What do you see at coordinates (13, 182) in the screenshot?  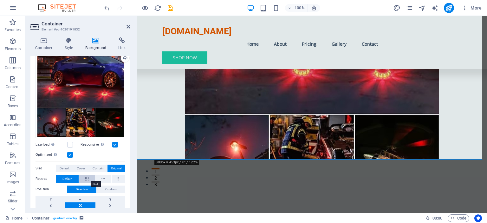 I see `p: Images` at bounding box center [13, 182].